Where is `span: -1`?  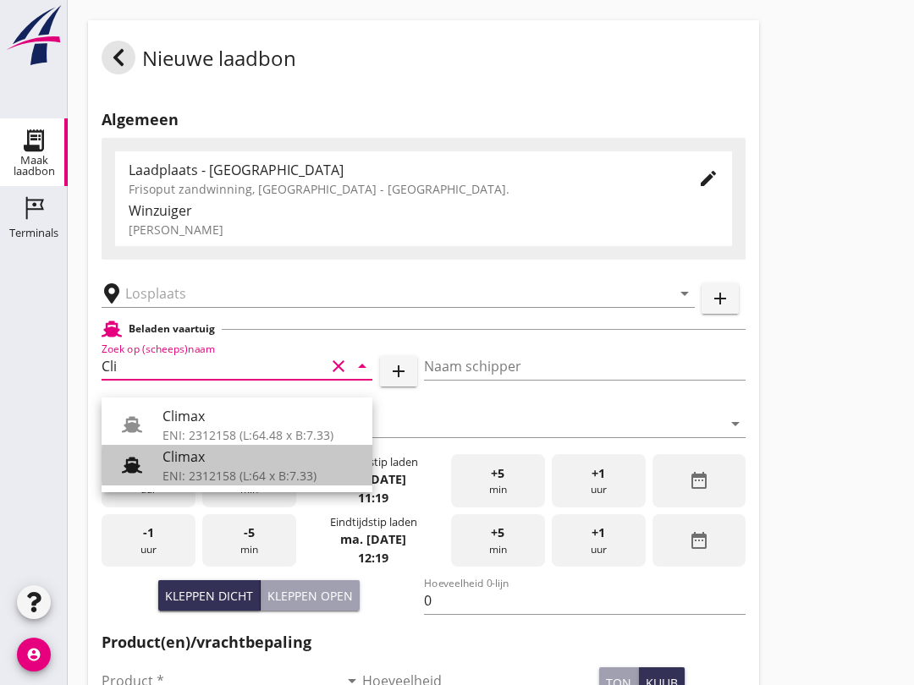 span: -1 is located at coordinates (148, 533).